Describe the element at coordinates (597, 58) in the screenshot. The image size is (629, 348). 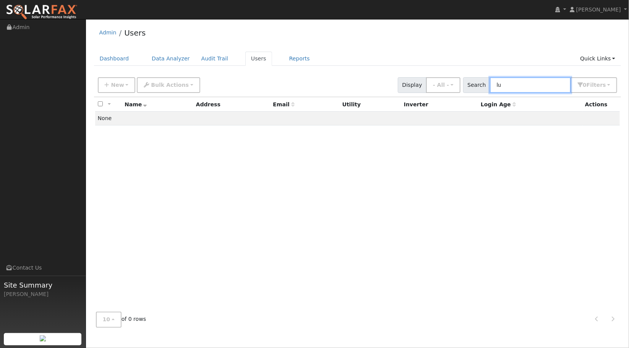
I see `a: Quick Links` at that location.